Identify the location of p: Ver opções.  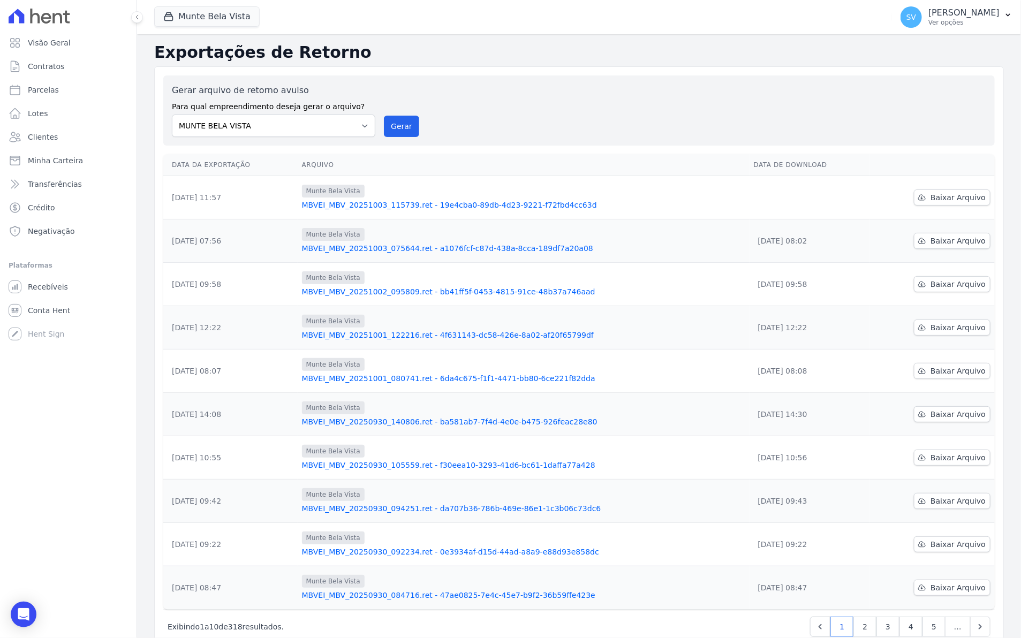
(964, 22).